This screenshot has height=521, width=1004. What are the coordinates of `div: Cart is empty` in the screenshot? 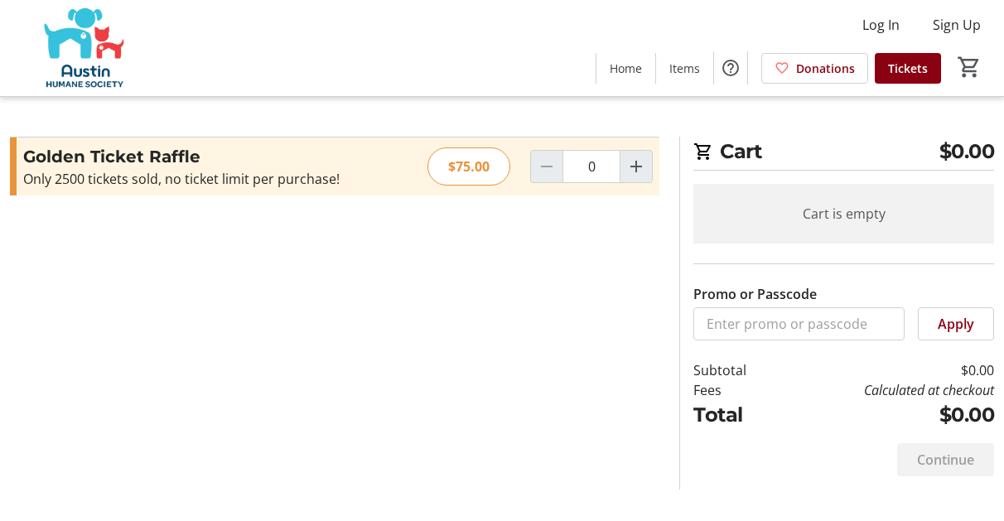 It's located at (843, 214).